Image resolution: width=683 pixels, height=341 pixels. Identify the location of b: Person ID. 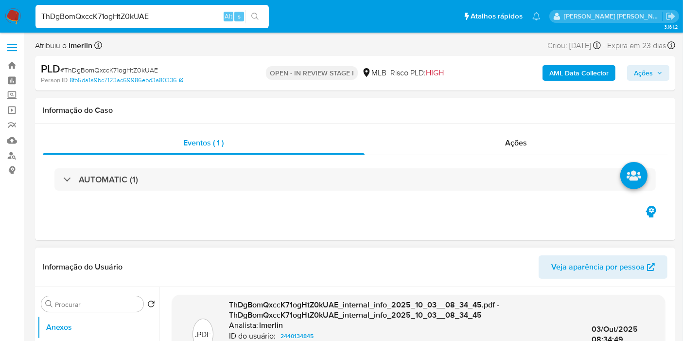
(54, 80).